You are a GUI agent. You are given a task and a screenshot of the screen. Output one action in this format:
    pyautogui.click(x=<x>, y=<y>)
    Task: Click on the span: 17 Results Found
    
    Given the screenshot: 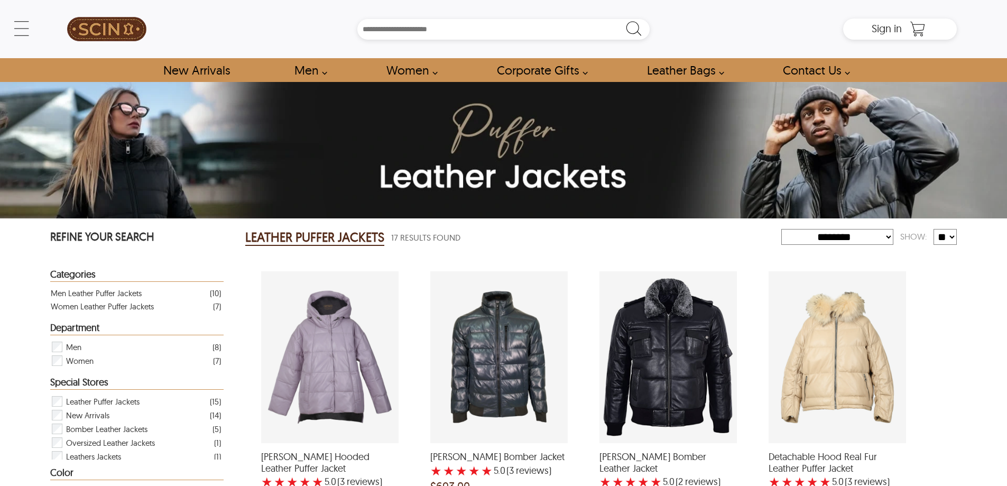 What is the action you would take?
    pyautogui.click(x=425, y=237)
    